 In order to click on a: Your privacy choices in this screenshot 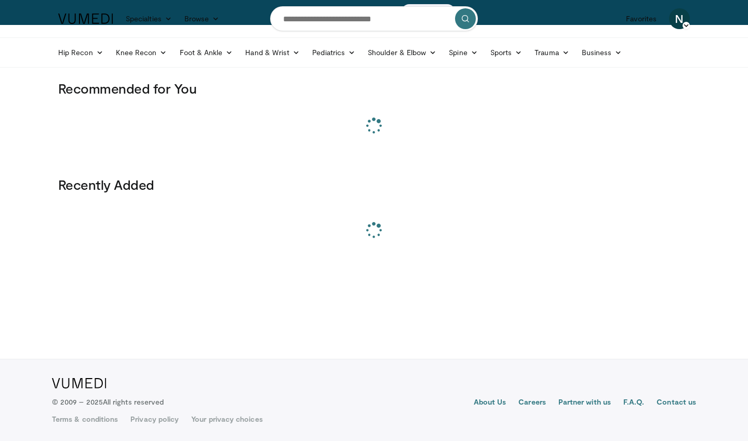, I will do `click(226, 419)`.